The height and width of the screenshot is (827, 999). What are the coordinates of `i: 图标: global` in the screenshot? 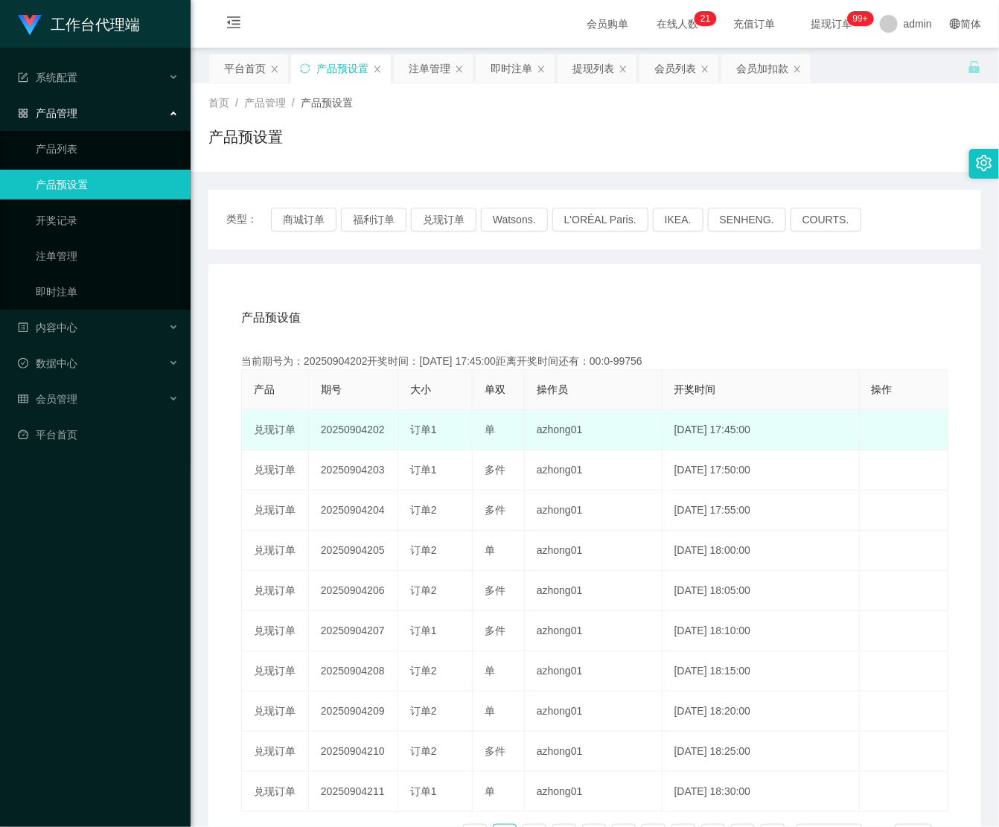 It's located at (955, 24).